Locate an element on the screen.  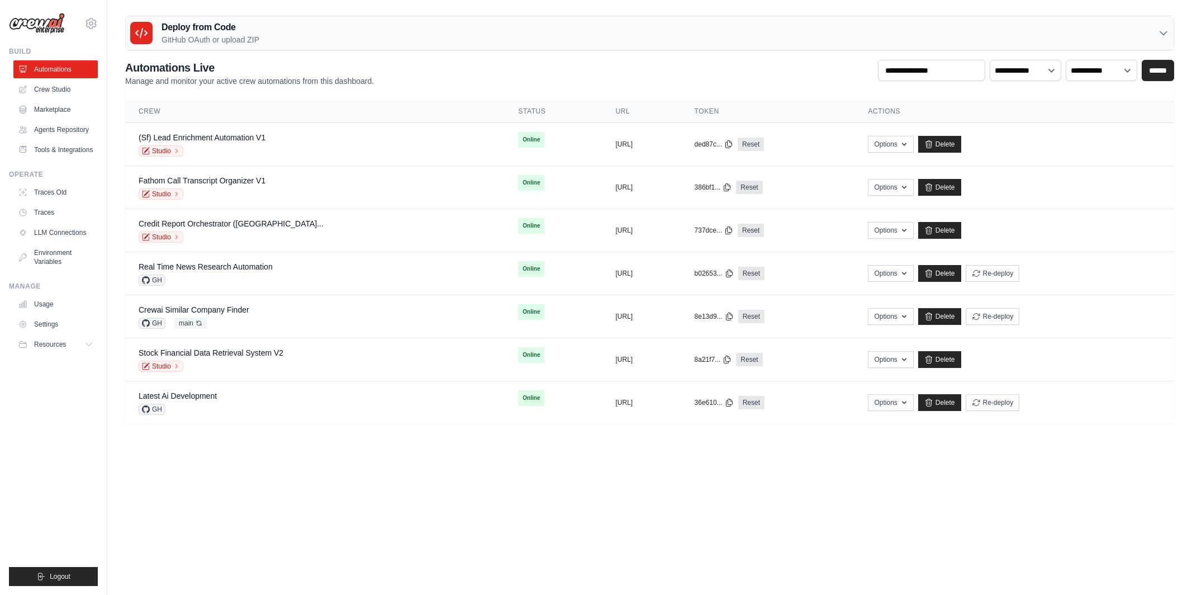
button: Resources is located at coordinates (55, 344).